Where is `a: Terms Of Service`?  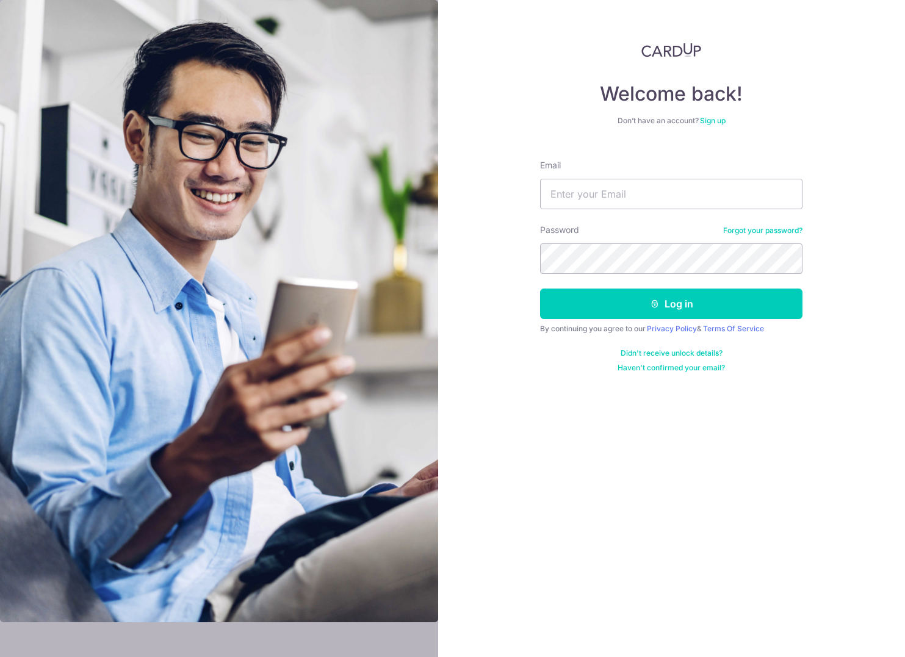
a: Terms Of Service is located at coordinates (734, 328).